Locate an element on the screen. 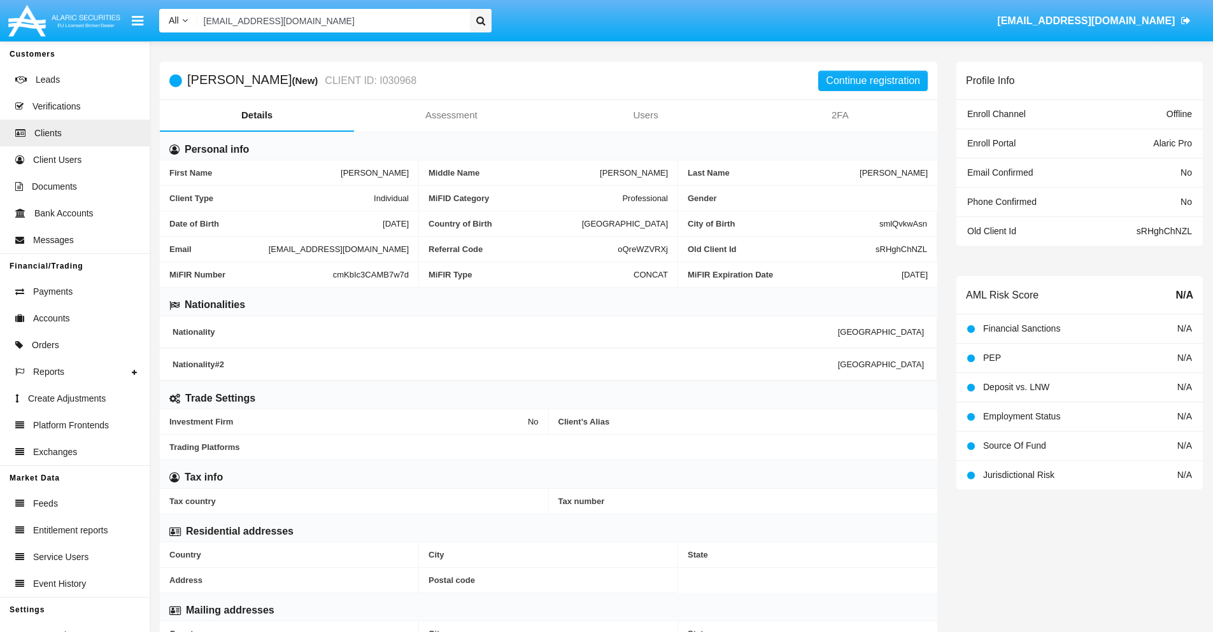 Image resolution: width=1213 pixels, height=632 pixels. span: CONCAT is located at coordinates (651, 274).